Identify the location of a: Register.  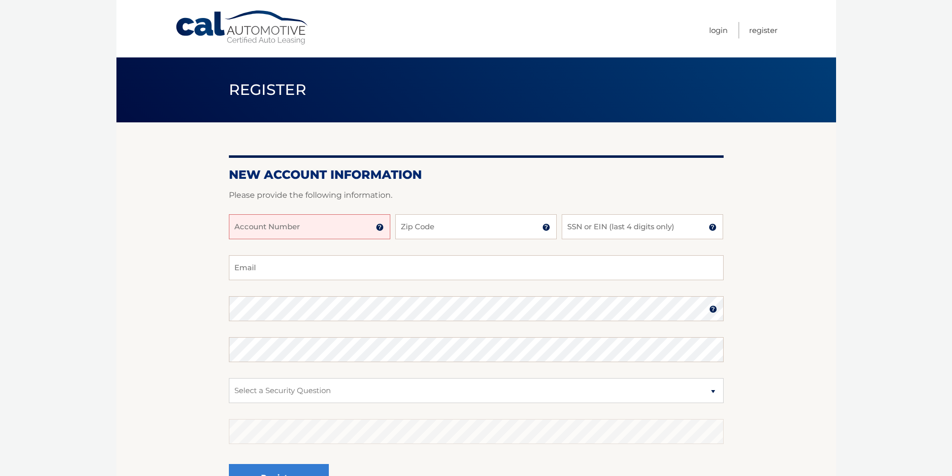
(763, 30).